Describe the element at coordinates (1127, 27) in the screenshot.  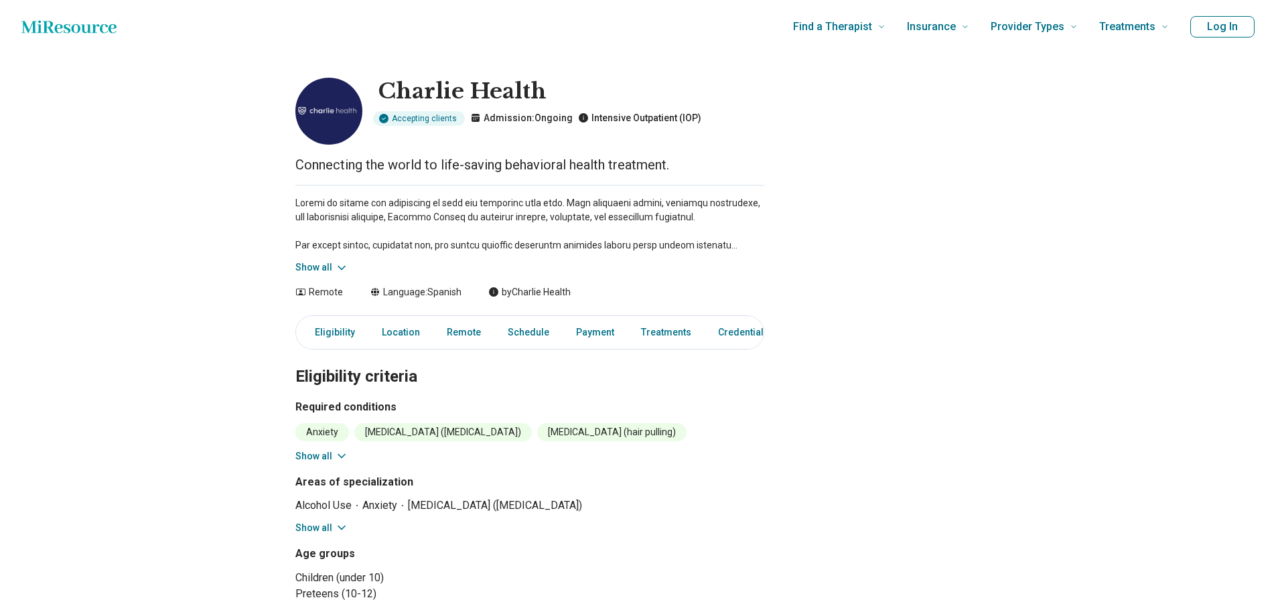
I see `span: Treatments` at that location.